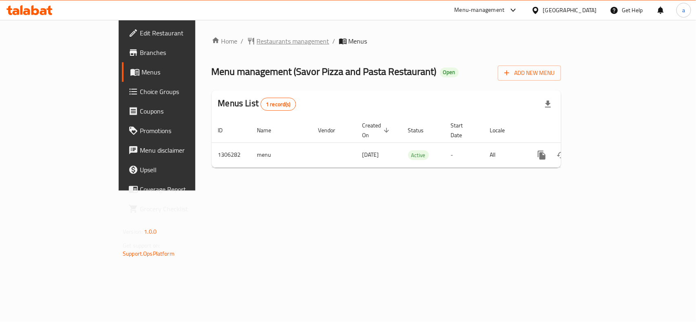 Image resolution: width=696 pixels, height=322 pixels. I want to click on span: Grocery Checklist, so click(184, 209).